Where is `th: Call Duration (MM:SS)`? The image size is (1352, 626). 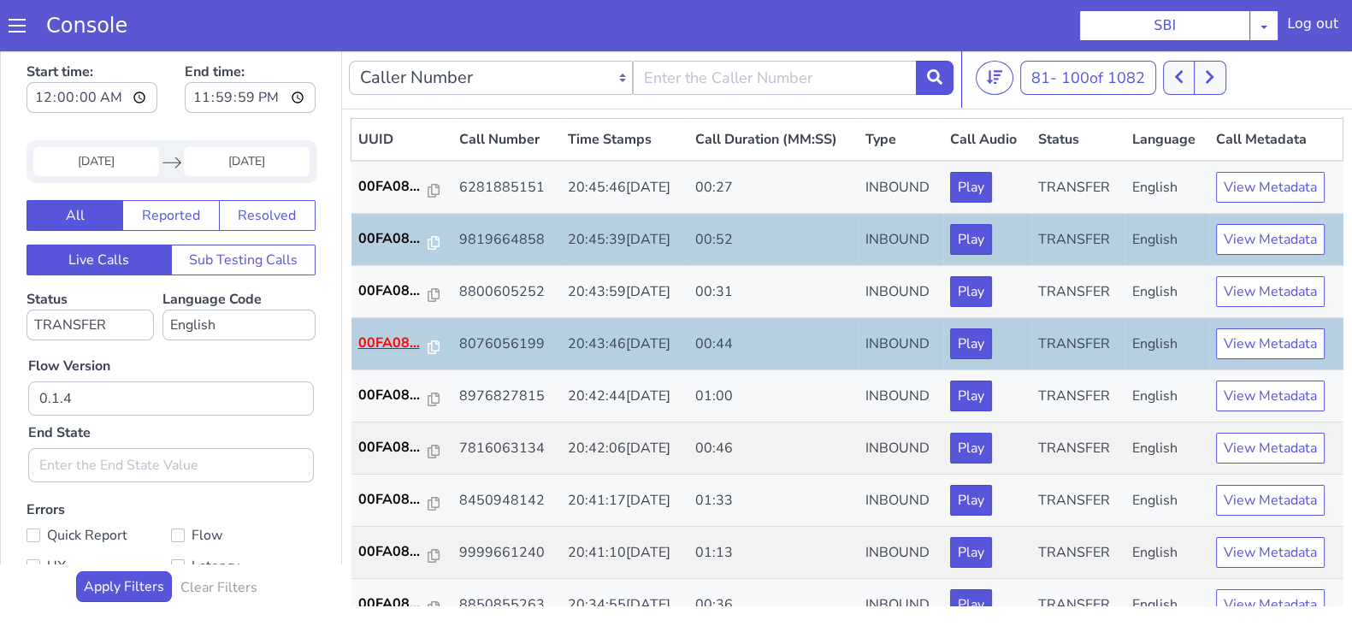
th: Call Duration (MM:SS) is located at coordinates (772, 93).